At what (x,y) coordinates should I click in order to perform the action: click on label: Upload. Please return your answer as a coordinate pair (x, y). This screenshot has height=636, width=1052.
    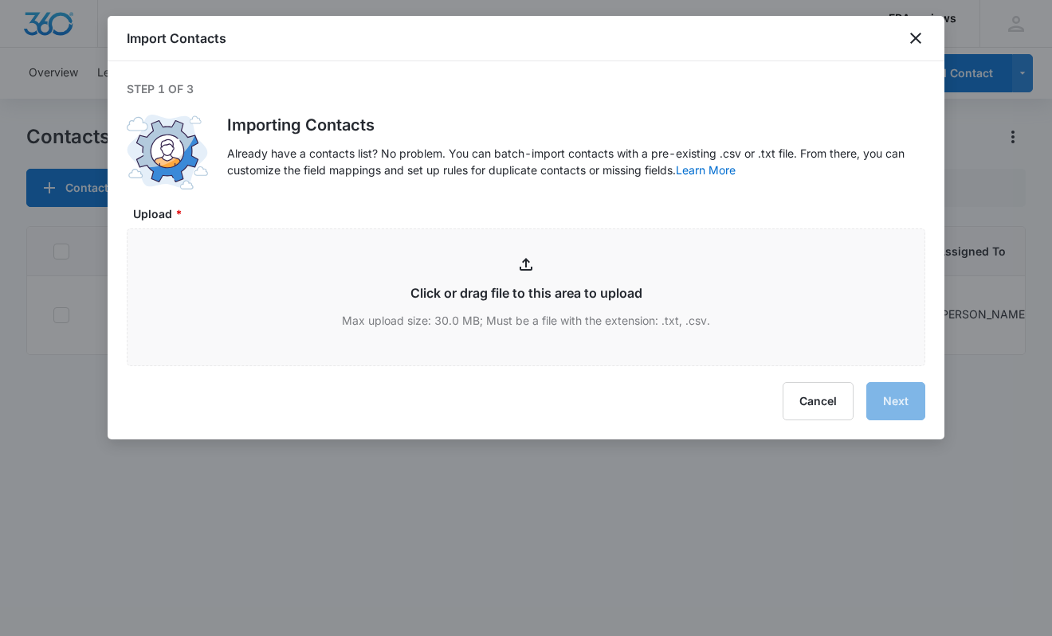
    Looking at the image, I should click on (532, 213).